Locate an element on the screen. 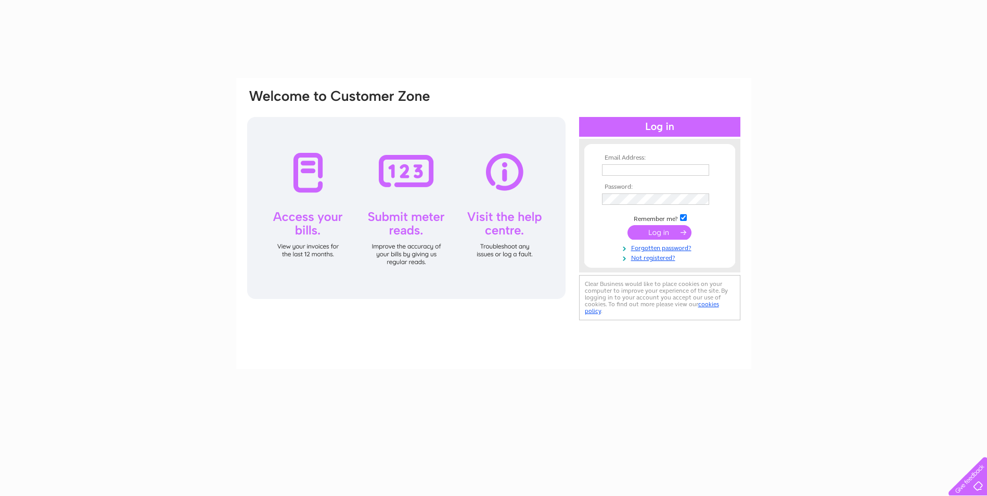 The width and height of the screenshot is (987, 496). a: Not registered? is located at coordinates (661, 257).